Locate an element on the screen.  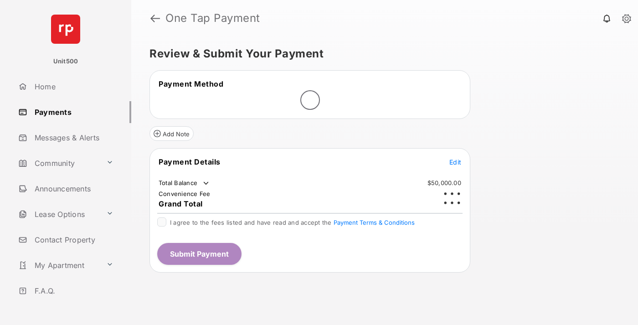
a: Community is located at coordinates (58, 163).